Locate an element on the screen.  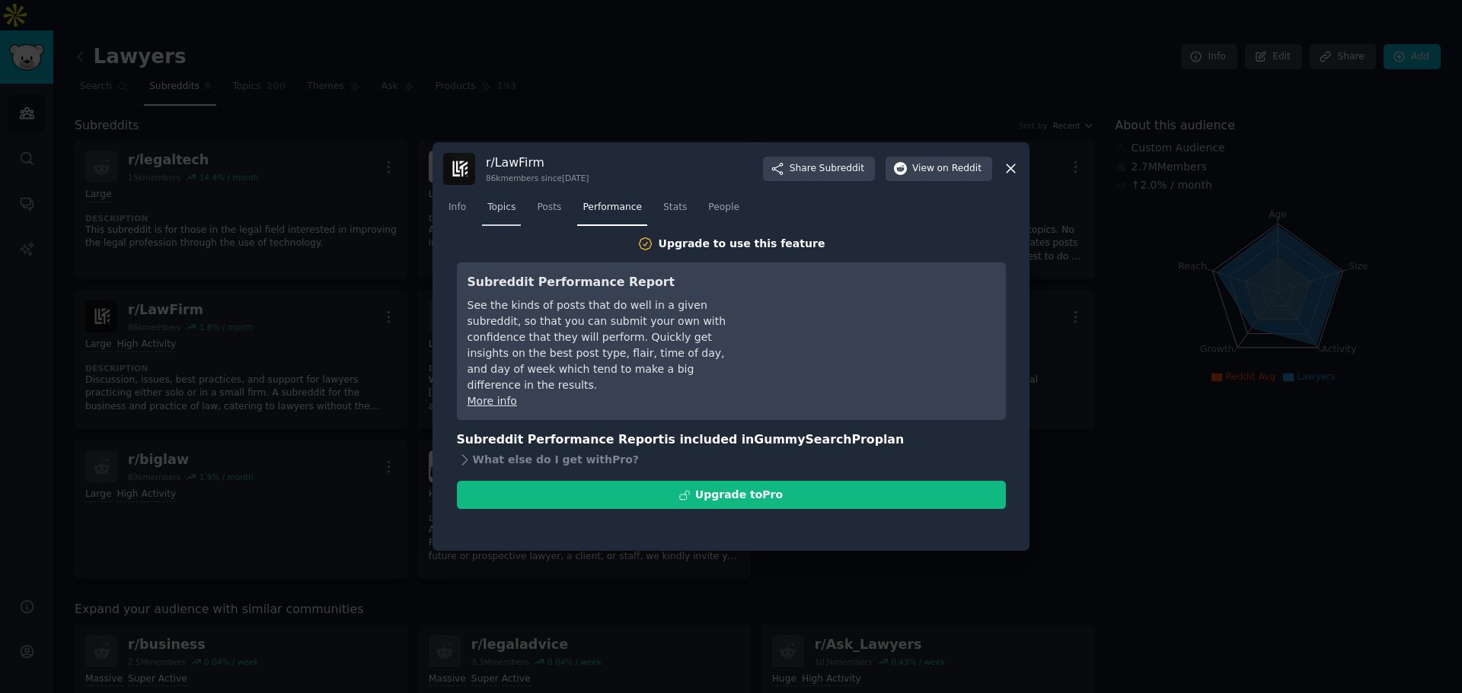
div: What else do I get with Pro ? is located at coordinates (731, 460).